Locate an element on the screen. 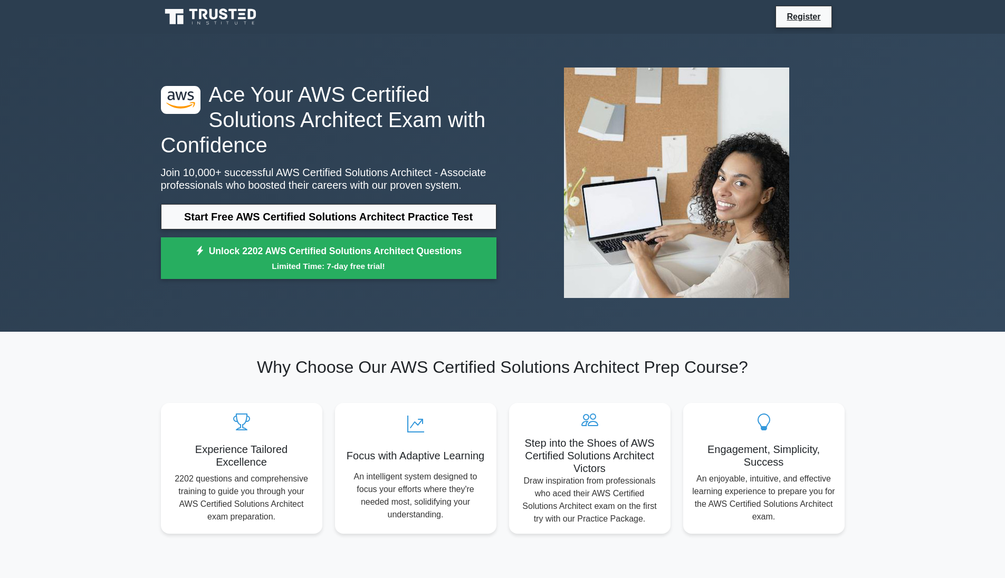 This screenshot has height=578, width=1005. h2: Why Choose Our AWS Certified Solutions Architect Prep Course? is located at coordinates (503, 367).